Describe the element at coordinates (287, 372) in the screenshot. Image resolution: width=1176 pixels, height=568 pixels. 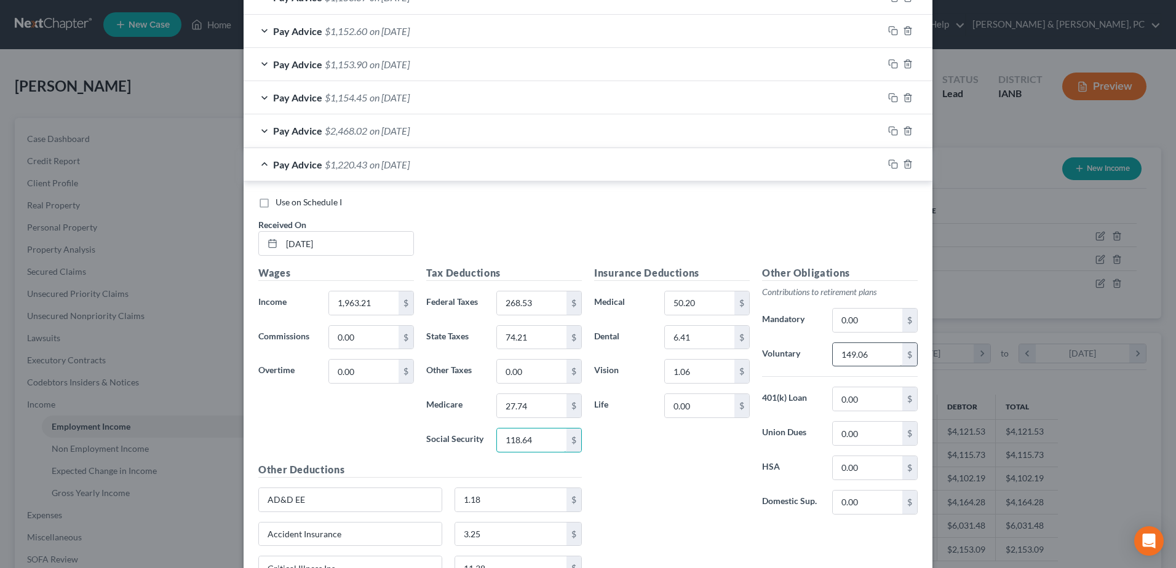
I see `label: Overtime` at that location.